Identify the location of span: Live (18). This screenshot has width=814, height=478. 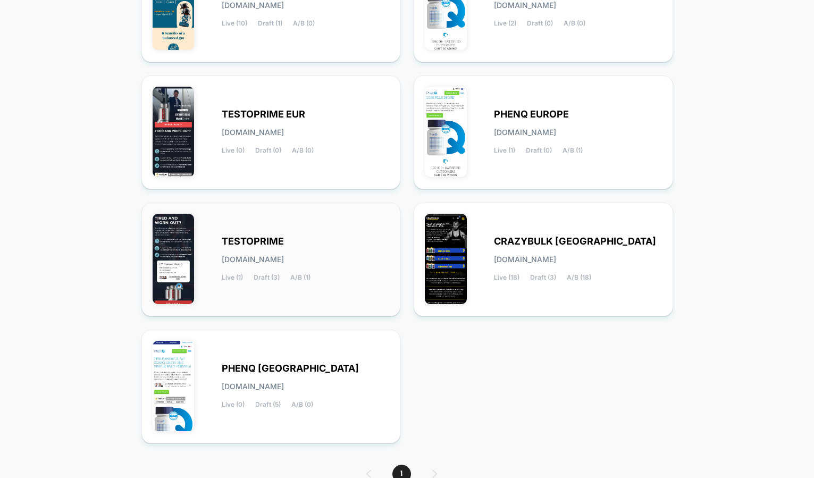
(507, 278).